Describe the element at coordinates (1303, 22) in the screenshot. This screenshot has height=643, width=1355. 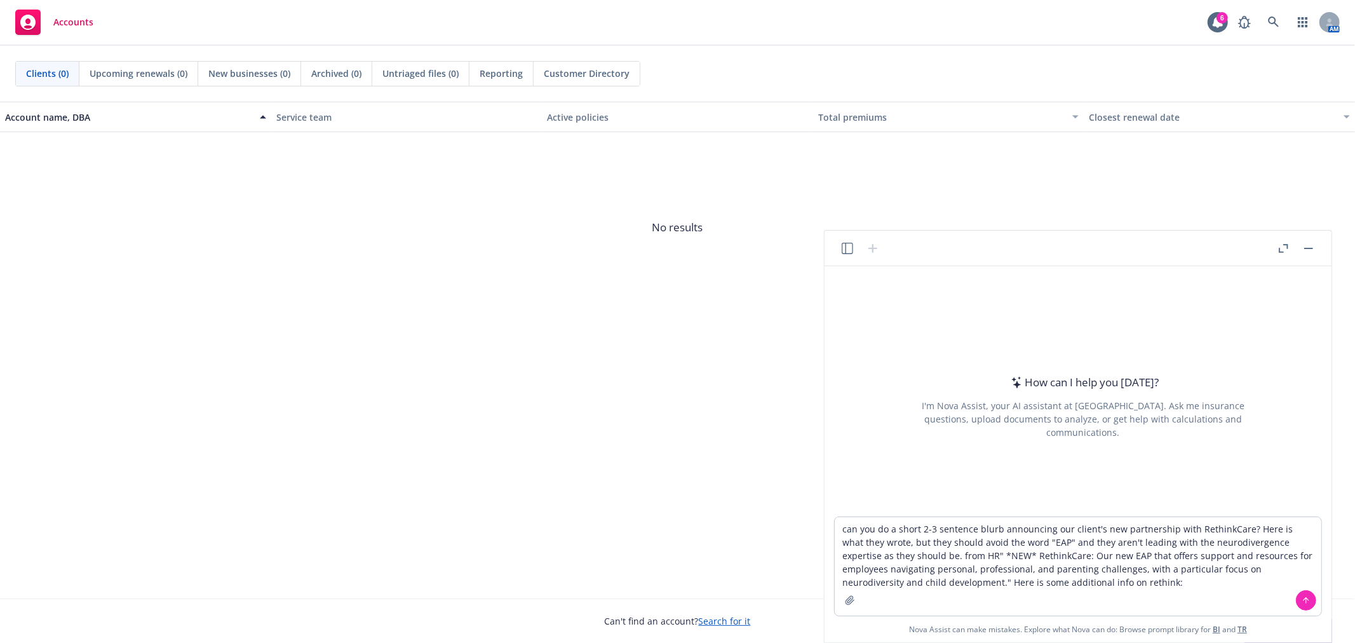
I see `a: Switch app` at that location.